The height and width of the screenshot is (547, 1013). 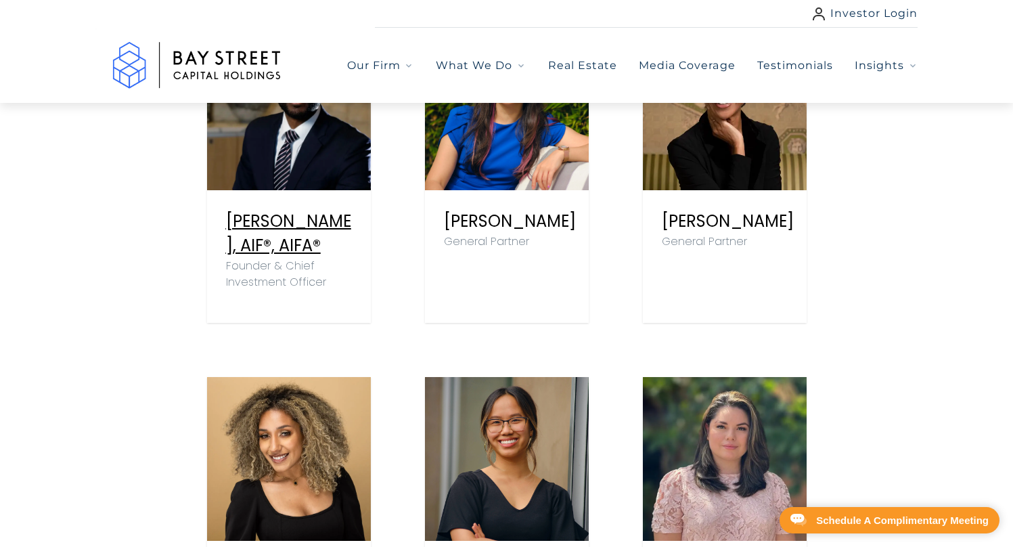 What do you see at coordinates (374, 66) in the screenshot?
I see `span: Our Firm` at bounding box center [374, 66].